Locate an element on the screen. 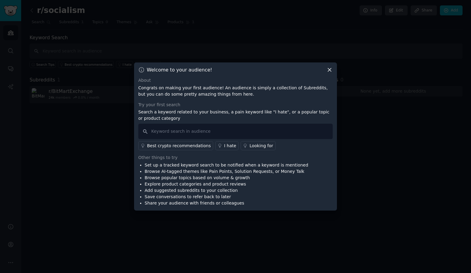 The height and width of the screenshot is (273, 471). p: Search a keyword related to your business, a pain keyword like "I hate", or a popular topic or pr... is located at coordinates (236, 115).